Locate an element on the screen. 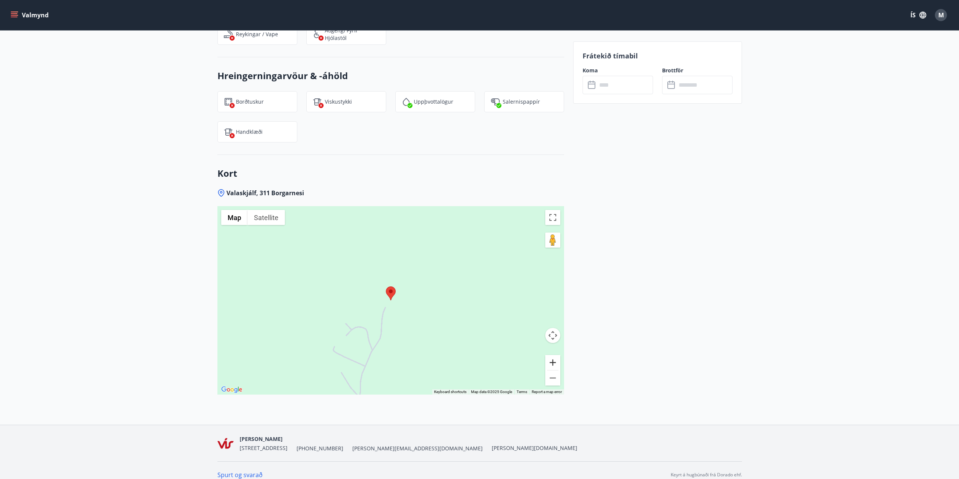 This screenshot has width=959, height=479. p: Aðgengi fyrir hjólastól is located at coordinates (352, 34).